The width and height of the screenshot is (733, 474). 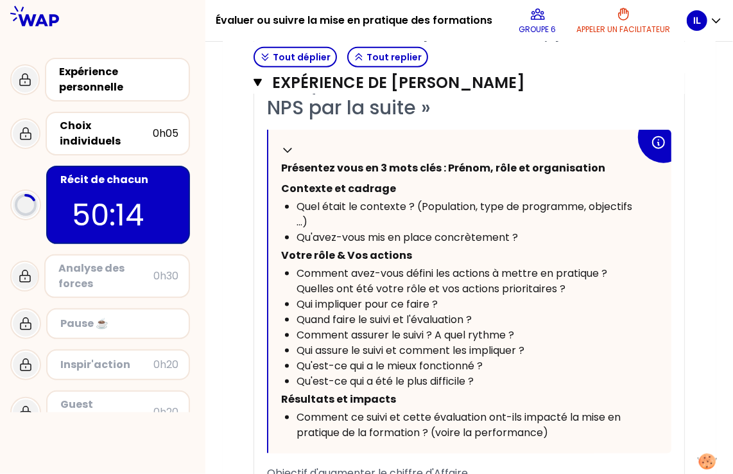 What do you see at coordinates (465, 214) in the screenshot?
I see `span: Quel était le contexte ? (Population, type de programme, objectifs ...)` at bounding box center [465, 214].